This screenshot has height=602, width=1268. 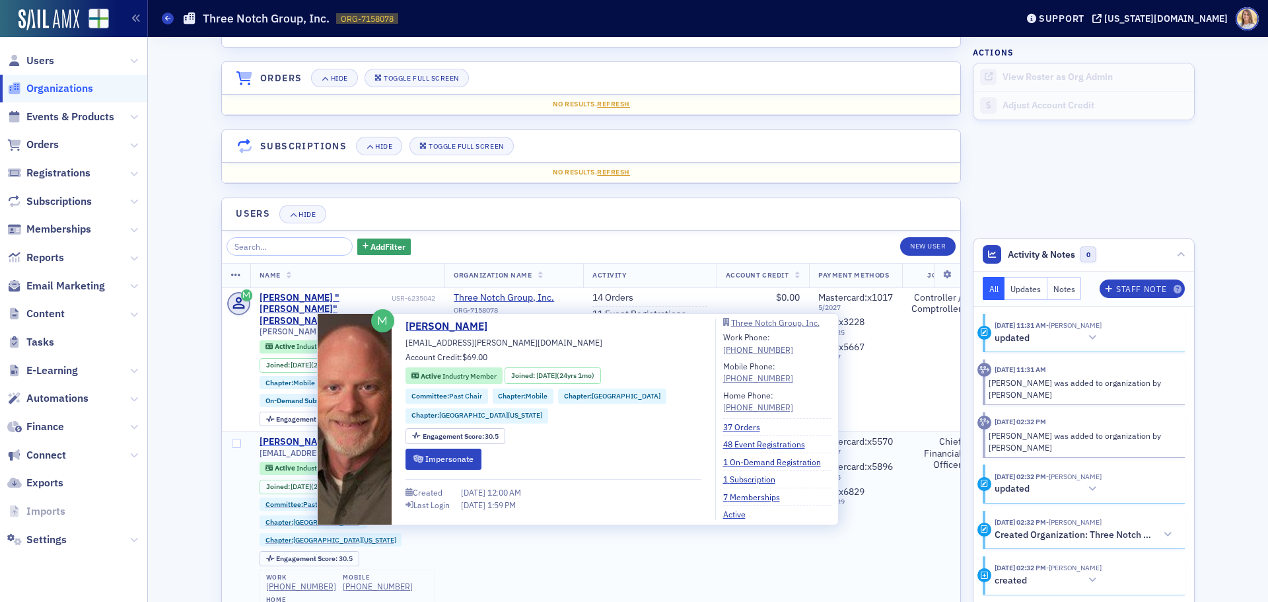 I want to click on span: Finance, so click(x=45, y=427).